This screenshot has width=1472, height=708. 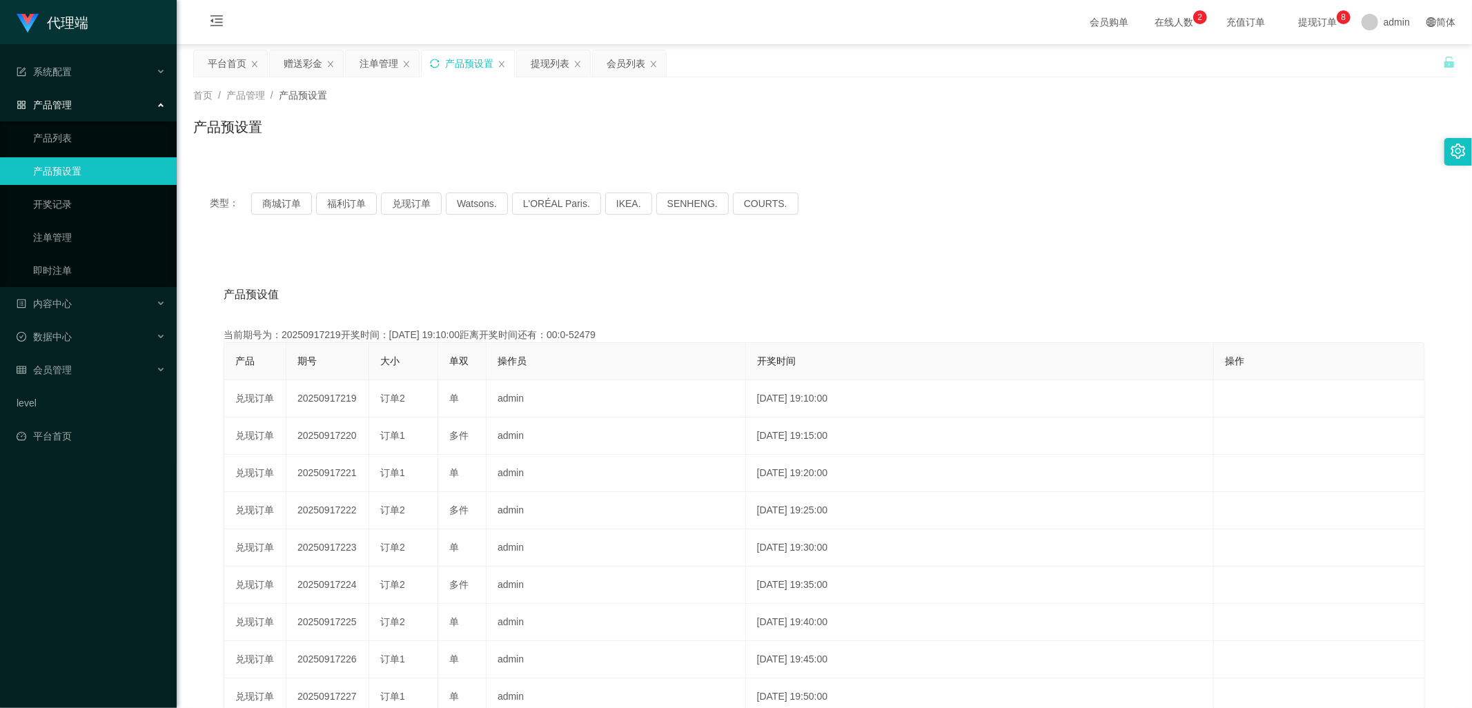 I want to click on i: 图标: menu-fold, so click(x=217, y=23).